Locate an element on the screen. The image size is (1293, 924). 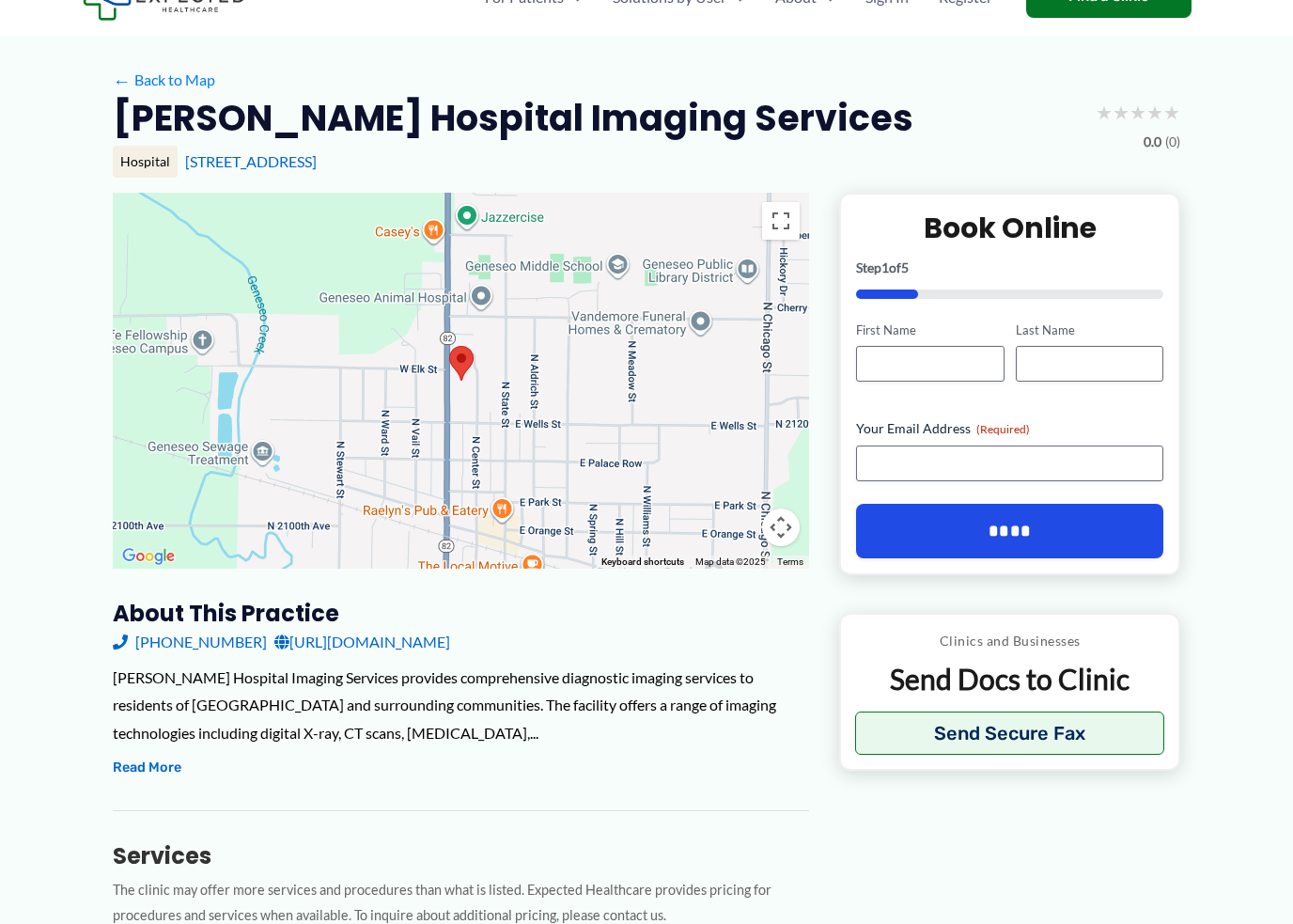
a: Terms is located at coordinates (790, 561).